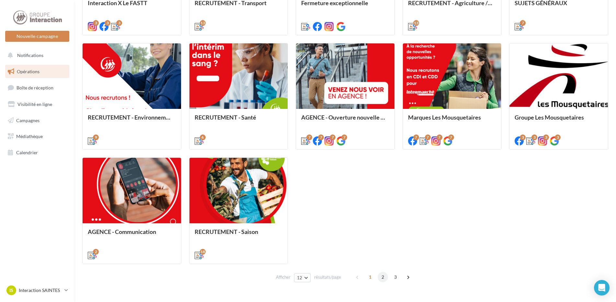 This screenshot has height=302, width=616. What do you see at coordinates (370, 277) in the screenshot?
I see `span: 1` at bounding box center [370, 277].